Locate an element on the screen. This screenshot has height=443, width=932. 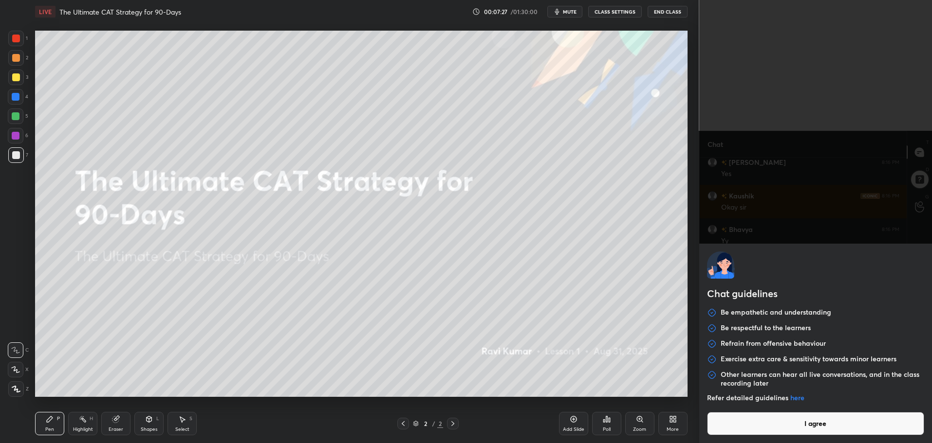
div: Zoom is located at coordinates (639, 430).